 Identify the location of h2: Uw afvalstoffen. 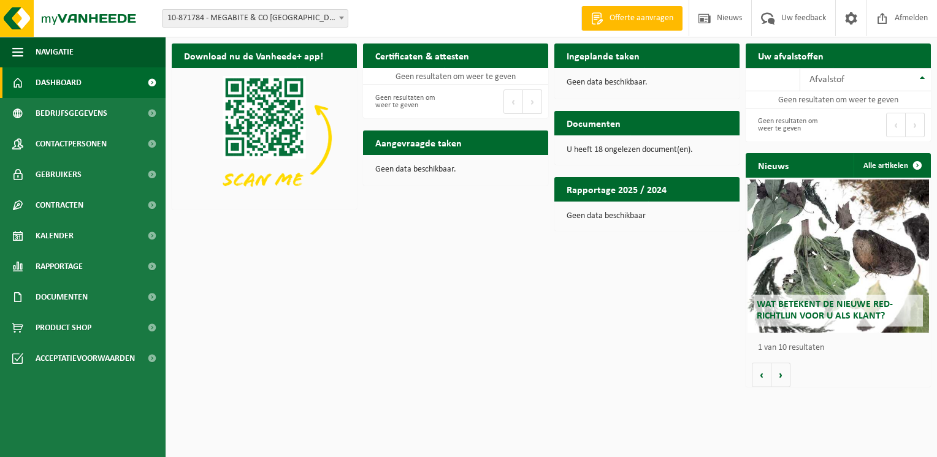
(790, 55).